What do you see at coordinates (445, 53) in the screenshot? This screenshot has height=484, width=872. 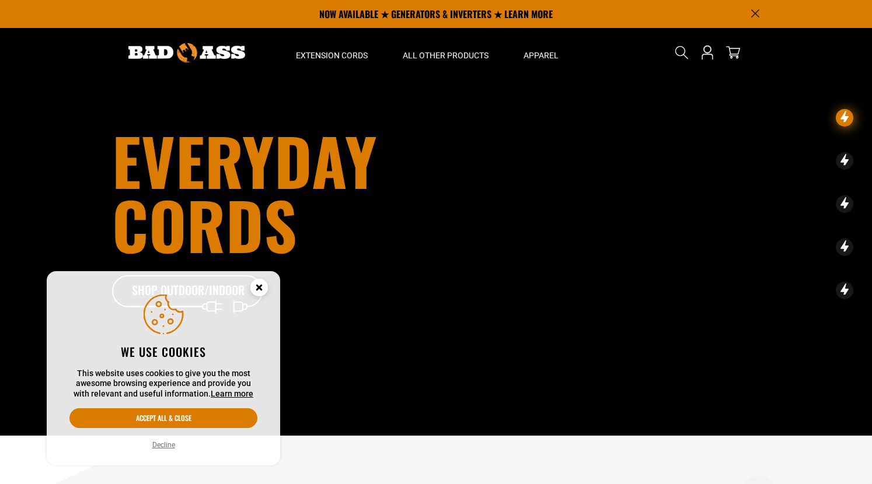 I see `summary: All Other Products` at bounding box center [445, 53].